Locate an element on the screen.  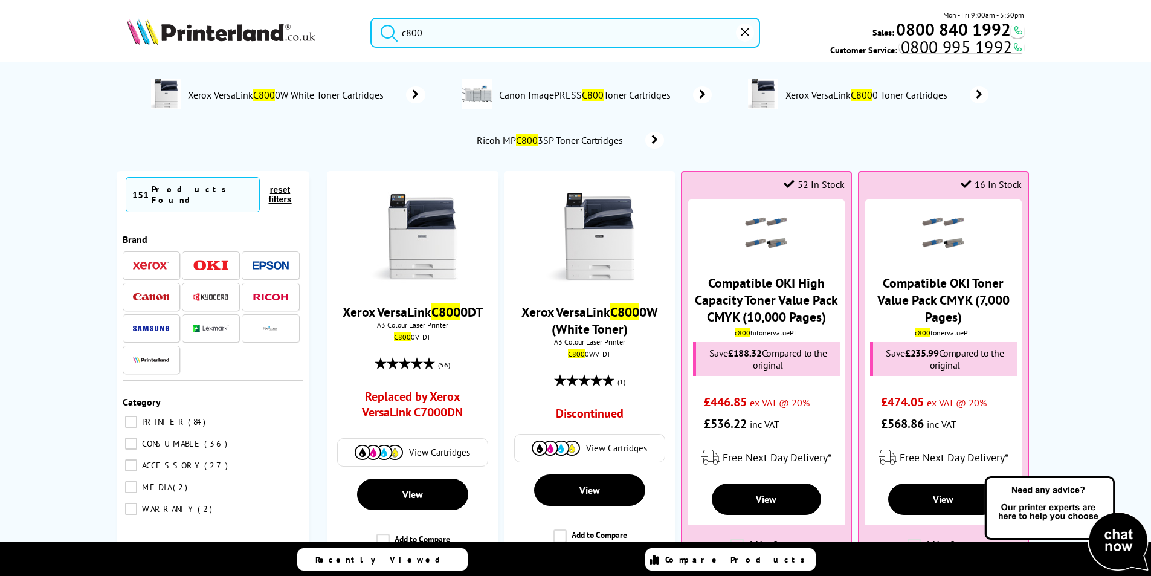
span: View Cartridges is located at coordinates (616, 448).